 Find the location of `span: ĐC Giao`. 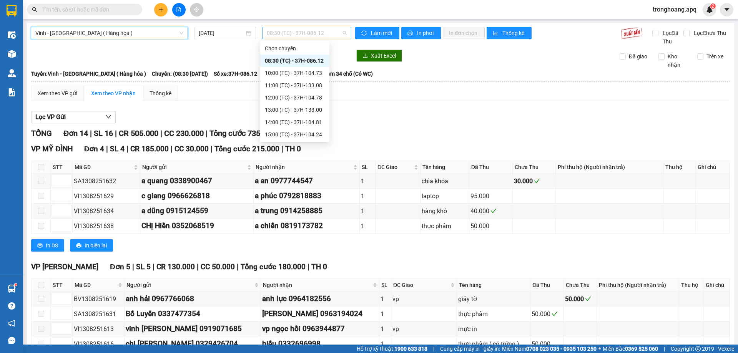

span: ĐC Giao is located at coordinates (395, 167).